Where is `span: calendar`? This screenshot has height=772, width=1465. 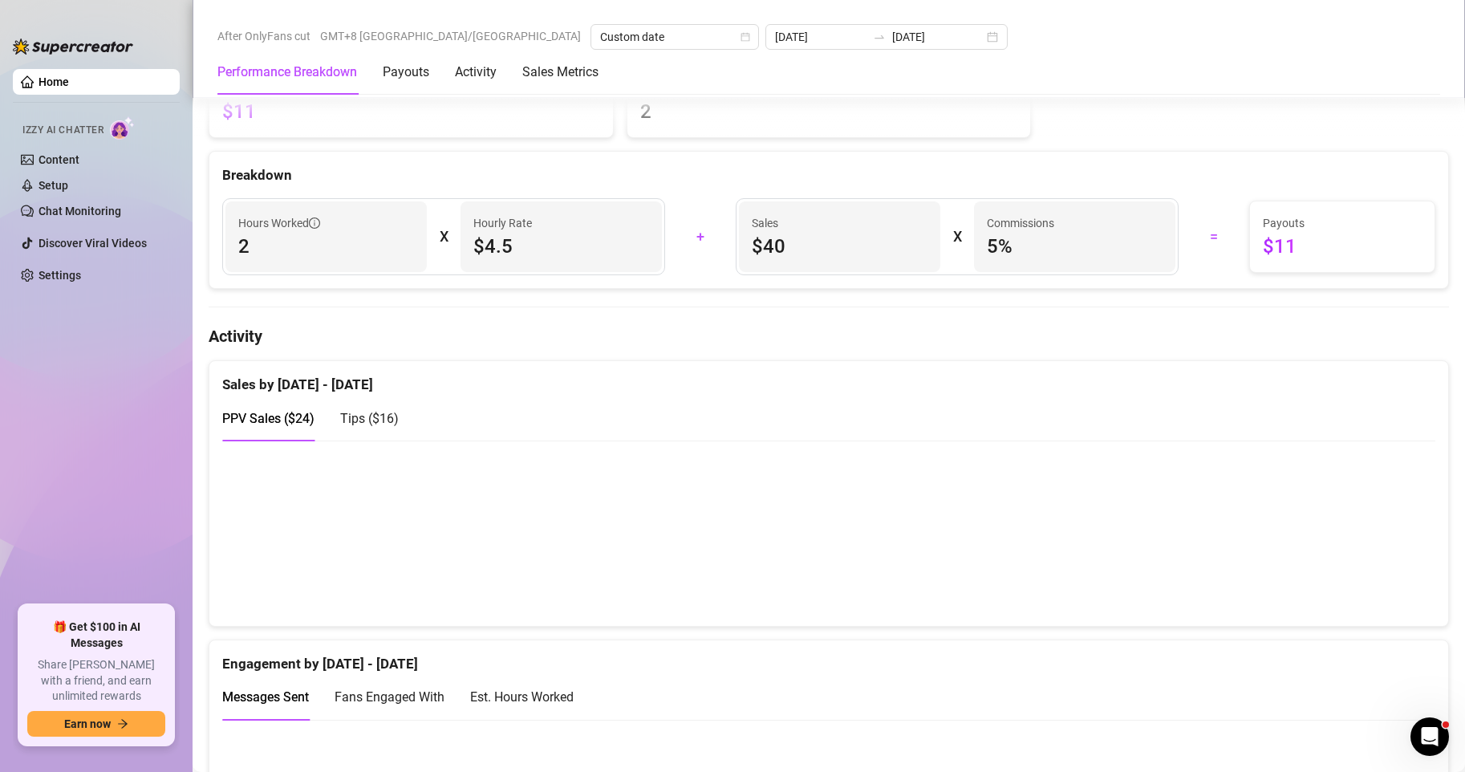
span: calendar is located at coordinates (746, 37).